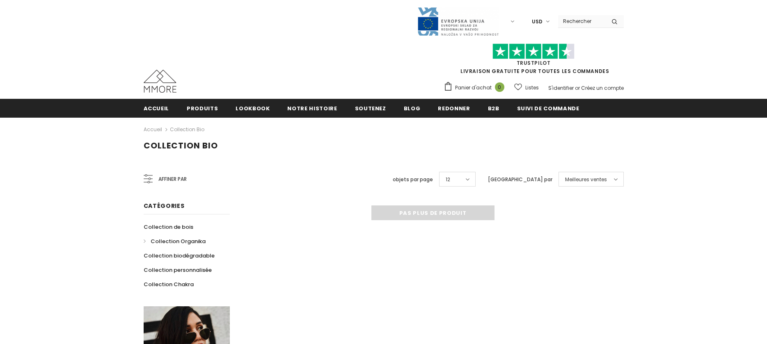 The width and height of the screenshot is (767, 344). What do you see at coordinates (179, 256) in the screenshot?
I see `a: Collection biodégradable` at bounding box center [179, 256].